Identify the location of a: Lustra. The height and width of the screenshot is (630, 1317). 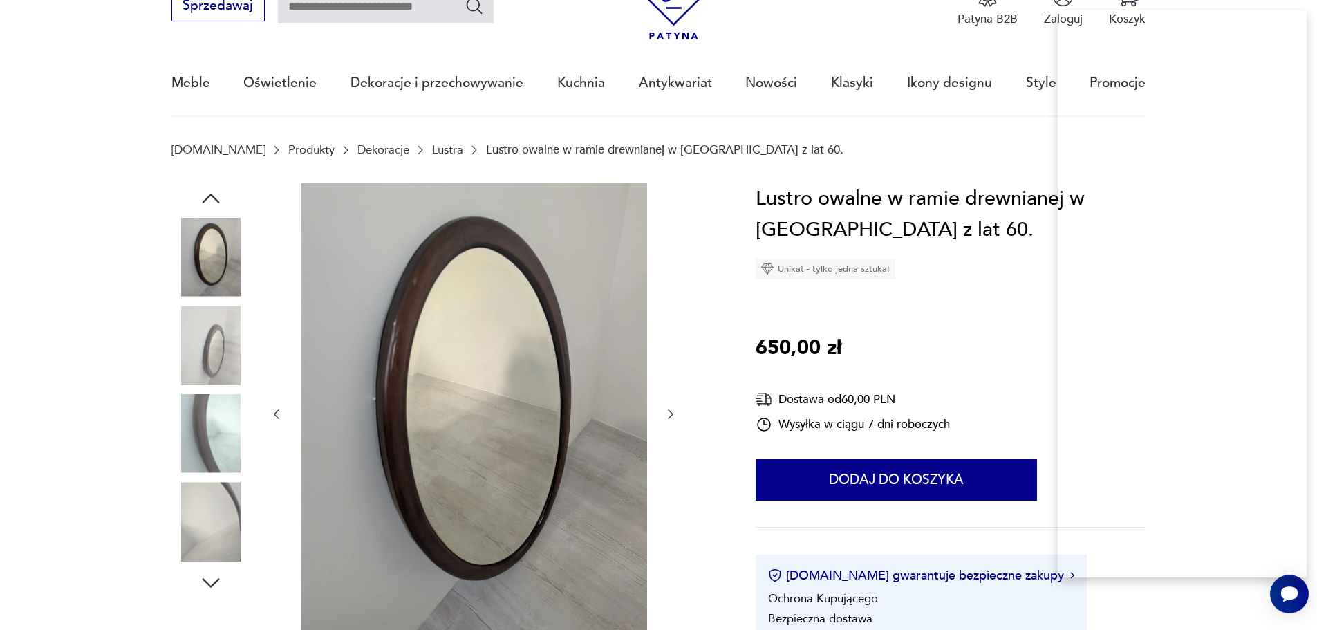
(447, 149).